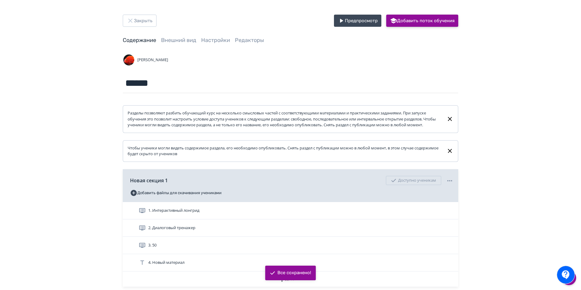 The width and height of the screenshot is (581, 290). What do you see at coordinates (291, 210) in the screenshot?
I see `div: 1. Интерактивный лонгрид` at bounding box center [291, 210].